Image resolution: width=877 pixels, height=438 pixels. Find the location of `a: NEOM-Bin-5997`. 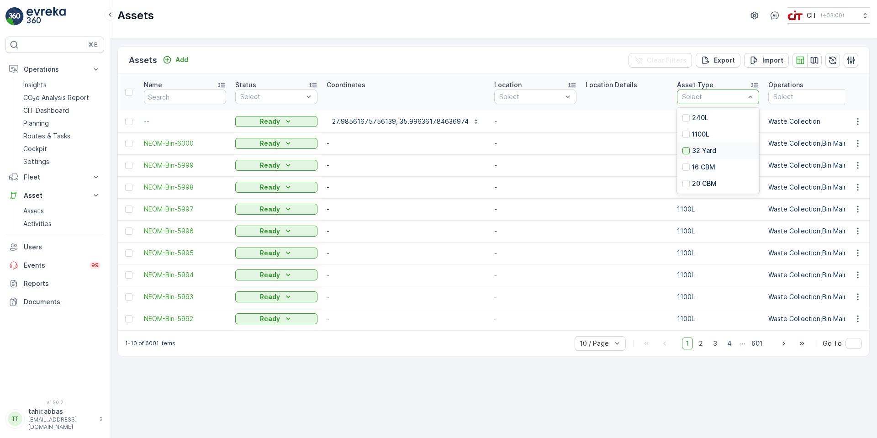

a: NEOM-Bin-5997 is located at coordinates (185, 209).